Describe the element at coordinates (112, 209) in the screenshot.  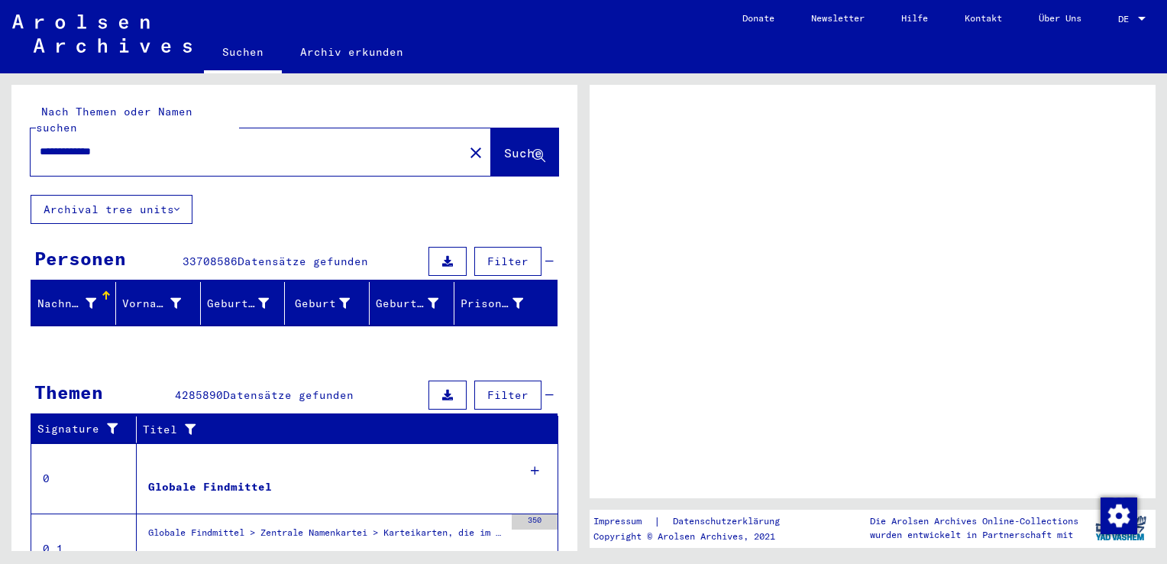
I see `button: Archival tree units` at that location.